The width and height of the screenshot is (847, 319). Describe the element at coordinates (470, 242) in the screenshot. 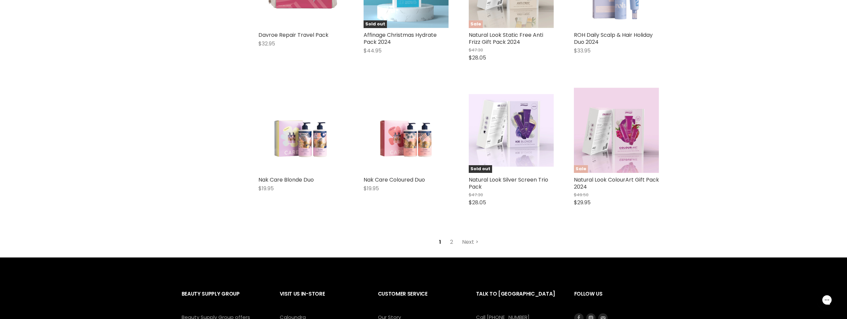

I see `a: Next` at that location.